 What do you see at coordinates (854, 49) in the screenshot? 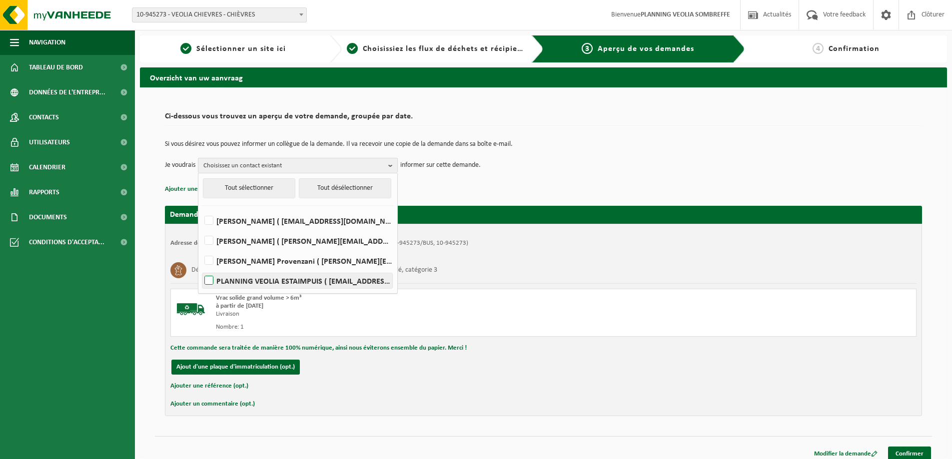
I see `span: Confirmation` at bounding box center [854, 49].